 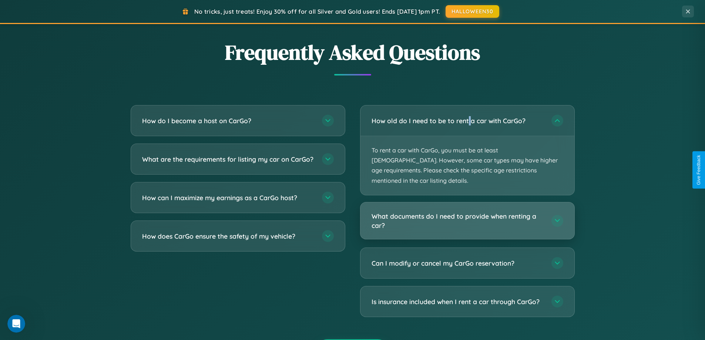 What do you see at coordinates (458, 263) in the screenshot?
I see `h3: Can I modify or cancel my CarGo reservation?` at bounding box center [458, 263].